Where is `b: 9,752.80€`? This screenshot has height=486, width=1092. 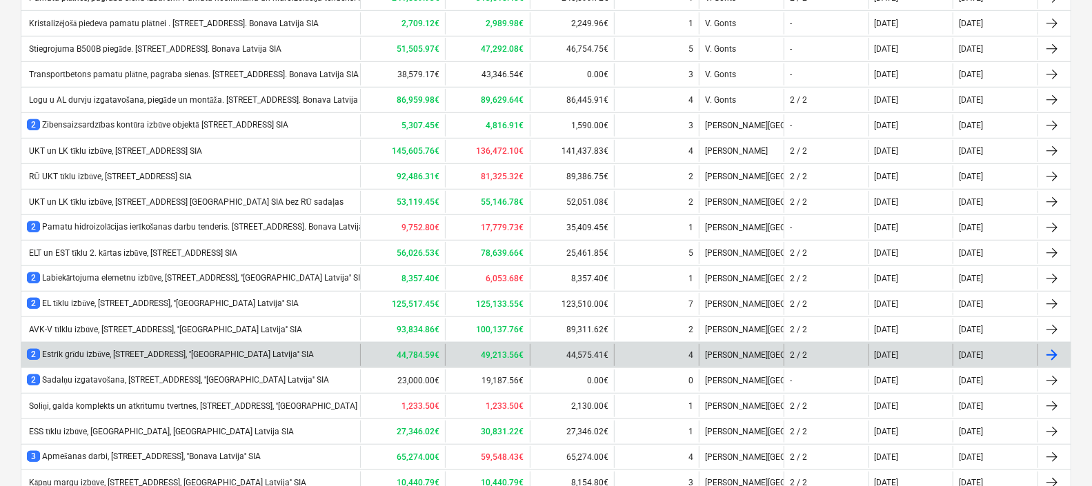
b: 9,752.80€ is located at coordinates (420, 228).